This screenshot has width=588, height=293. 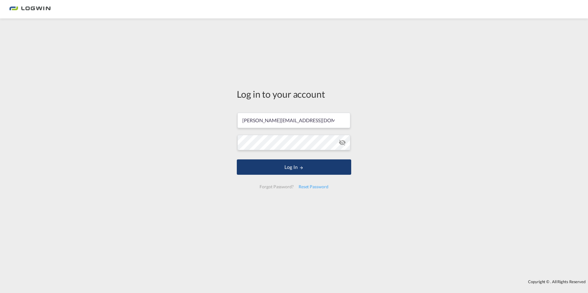 I want to click on div: Reset Password, so click(x=313, y=187).